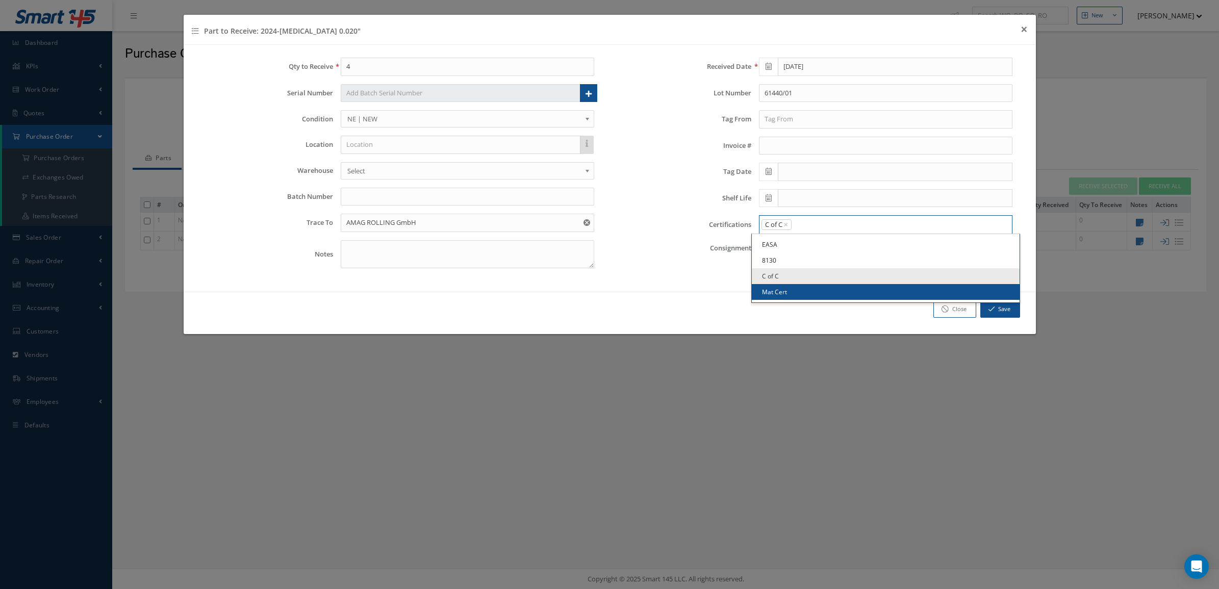 This screenshot has height=589, width=1219. I want to click on input: Location, so click(461, 145).